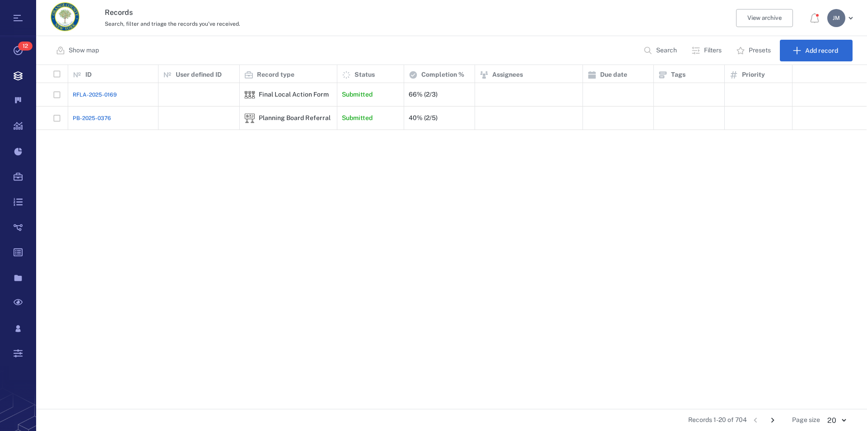  Describe the element at coordinates (84, 51) in the screenshot. I see `p: Show map` at that location.